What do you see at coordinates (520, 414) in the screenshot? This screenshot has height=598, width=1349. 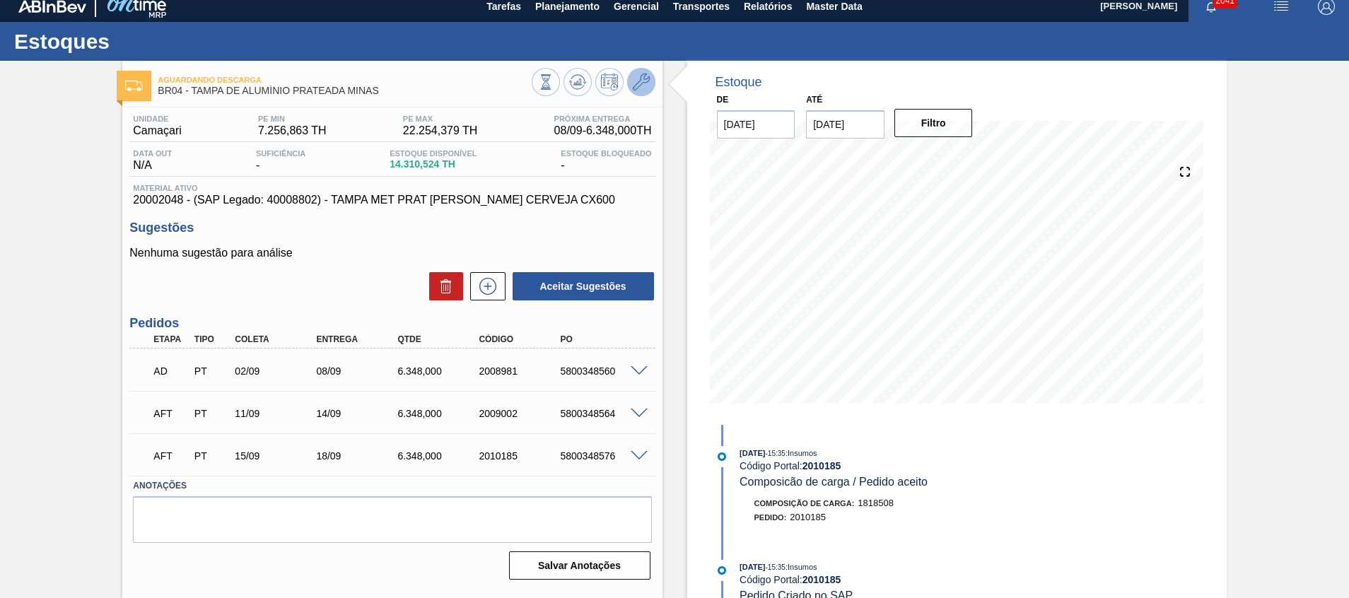 I see `div: 2009002` at bounding box center [520, 414].